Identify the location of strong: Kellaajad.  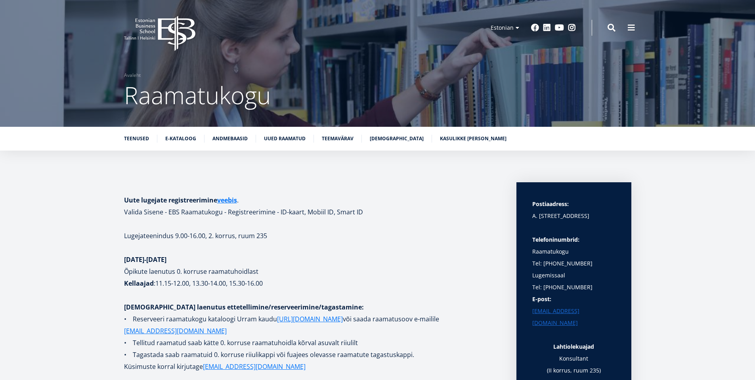
(139, 283).